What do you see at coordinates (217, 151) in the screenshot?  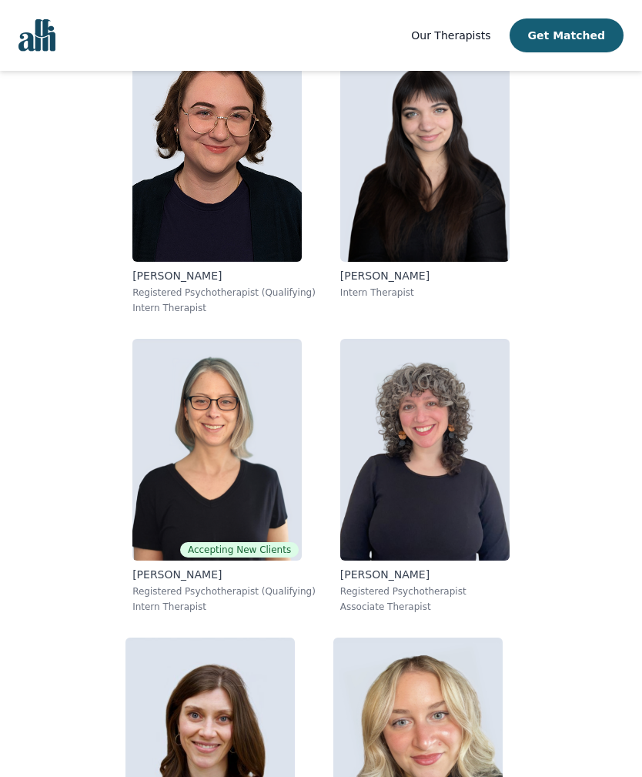 I see `img: Rose_Willow` at bounding box center [217, 151].